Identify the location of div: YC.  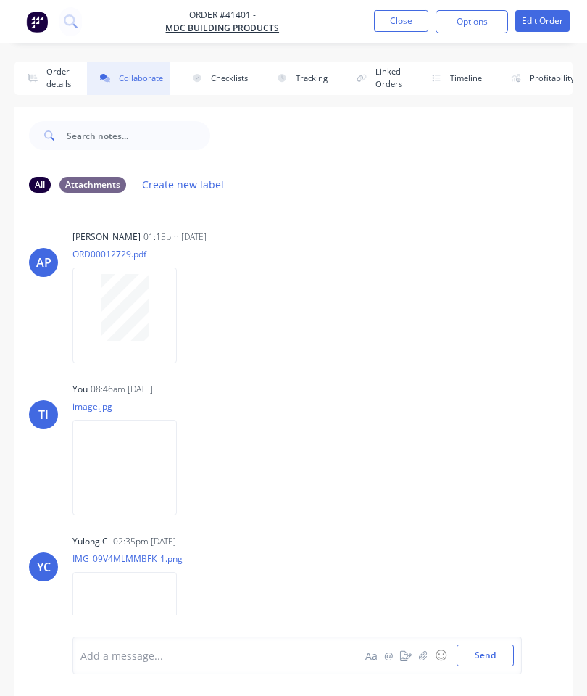
(44, 567).